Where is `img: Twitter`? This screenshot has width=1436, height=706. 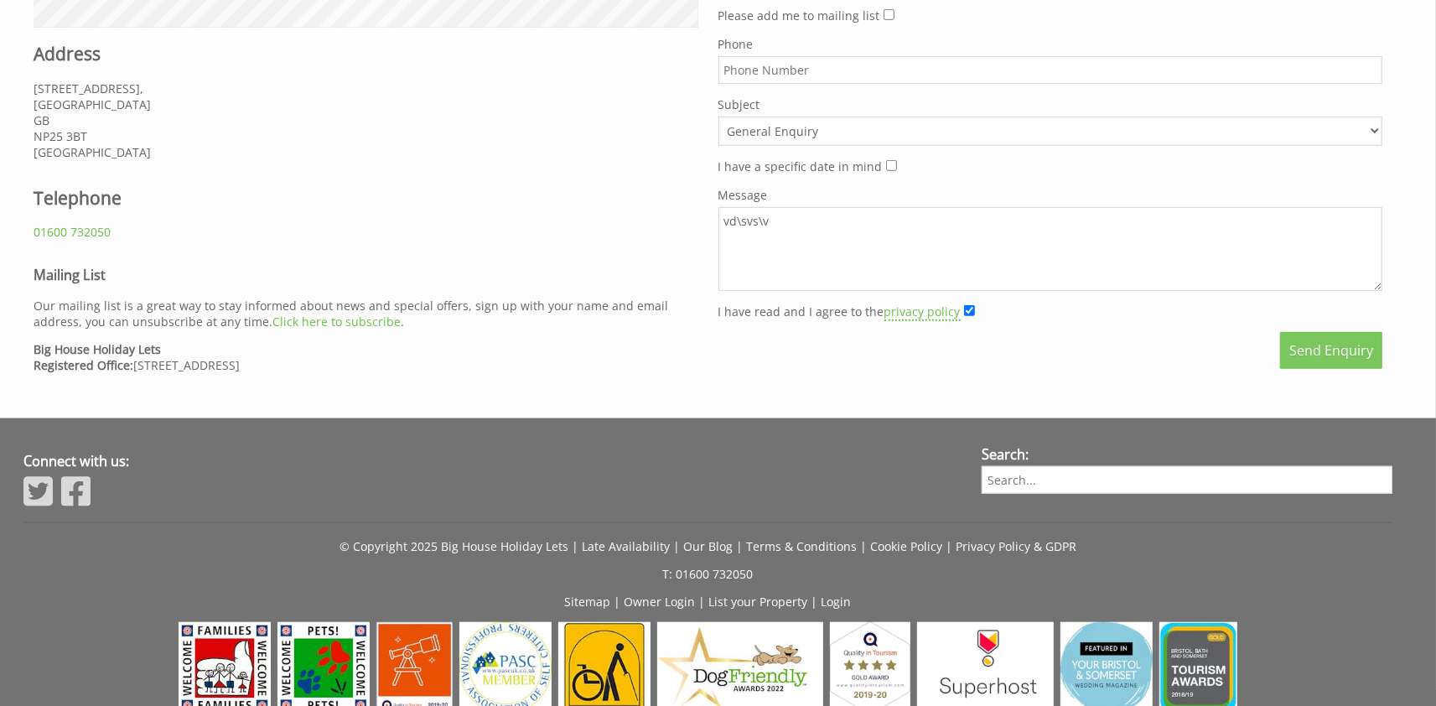 img: Twitter is located at coordinates (38, 491).